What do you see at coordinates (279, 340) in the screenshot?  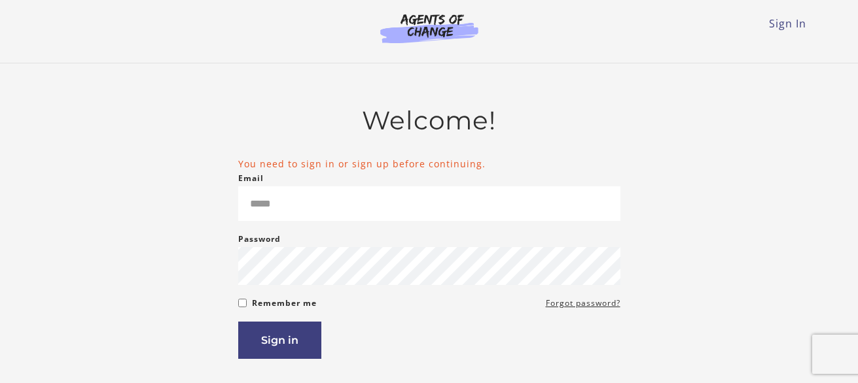 I see `button: Sign in` at bounding box center [279, 340].